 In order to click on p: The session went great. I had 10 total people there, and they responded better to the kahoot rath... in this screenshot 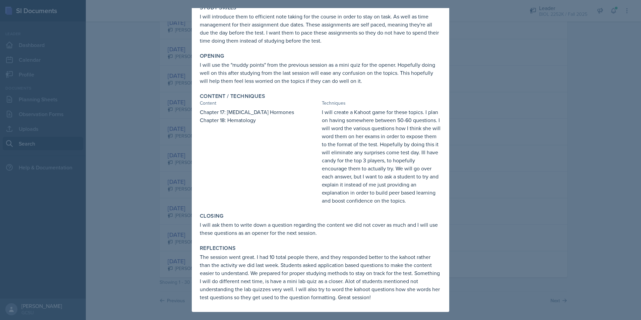, I will do `click(320, 277)`.